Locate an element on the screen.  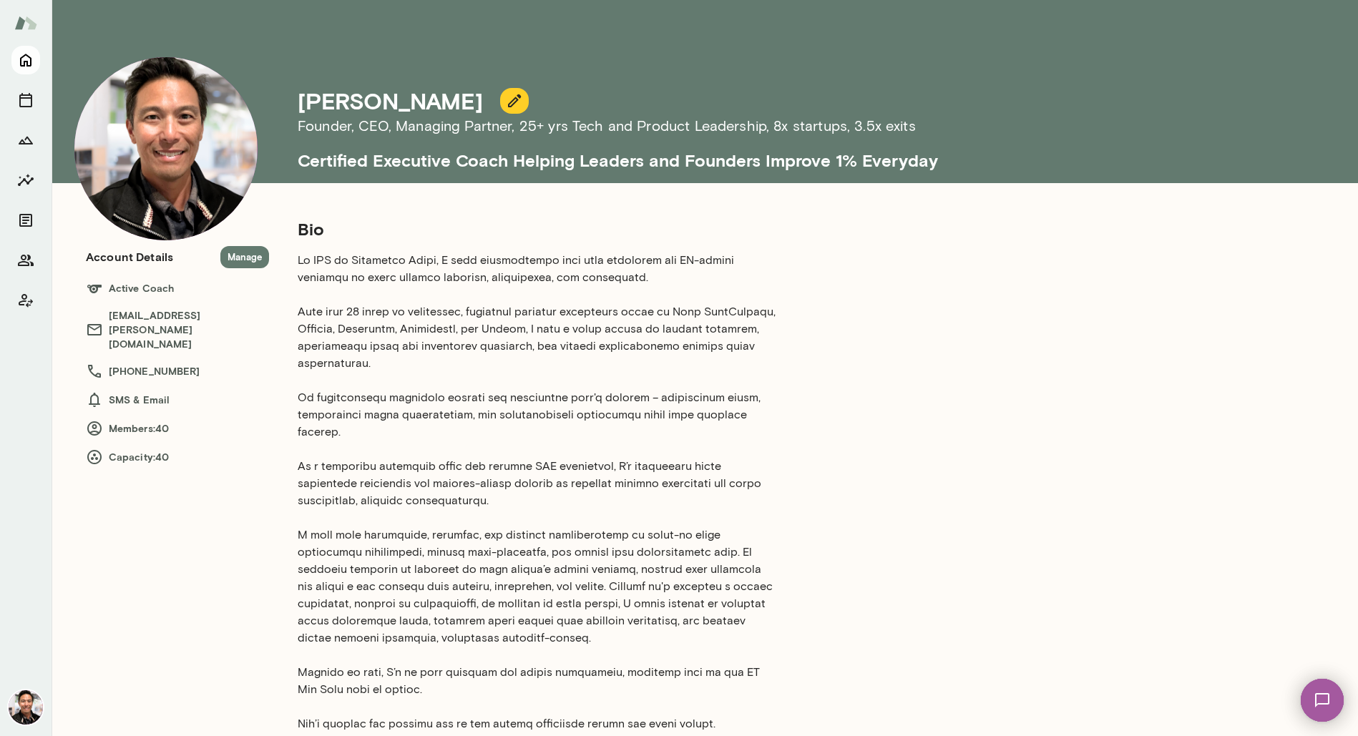
button: Sessions is located at coordinates (26, 100).